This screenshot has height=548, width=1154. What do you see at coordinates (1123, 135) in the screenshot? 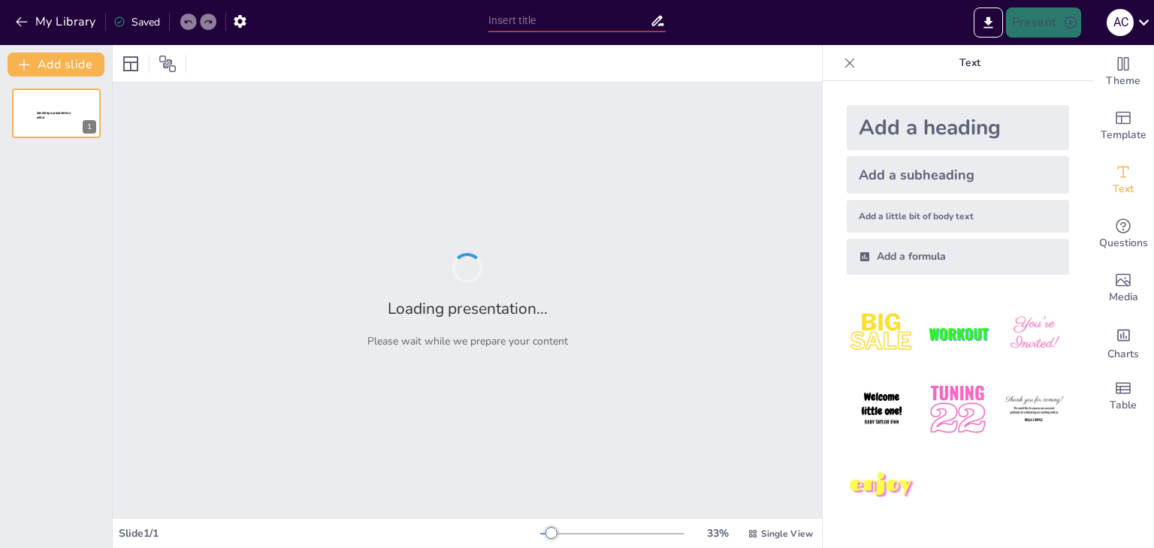
I see `span: Template` at bounding box center [1123, 135].